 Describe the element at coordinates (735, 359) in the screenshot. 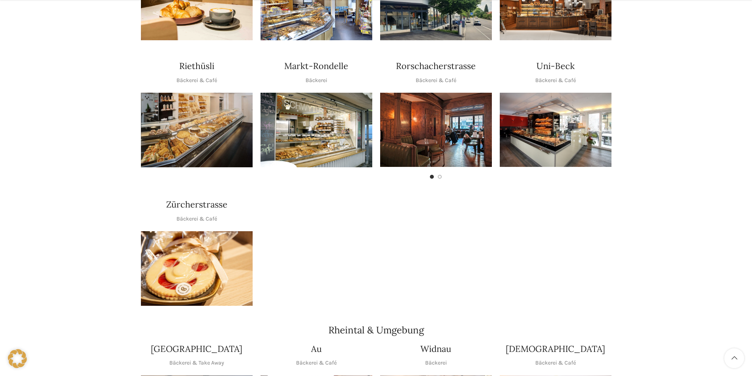

I see `a: Scroll to top button` at that location.